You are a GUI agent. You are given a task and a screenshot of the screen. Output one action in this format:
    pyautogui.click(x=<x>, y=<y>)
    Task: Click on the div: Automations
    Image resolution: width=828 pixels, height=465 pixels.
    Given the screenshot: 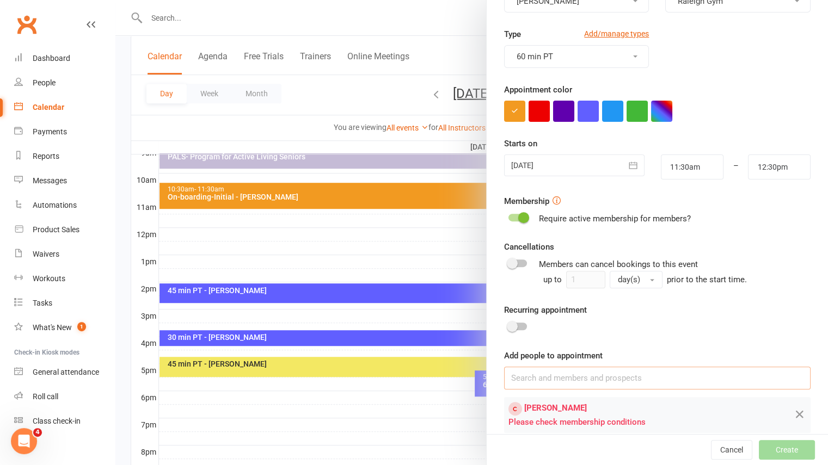 What is the action you would take?
    pyautogui.click(x=54, y=205)
    